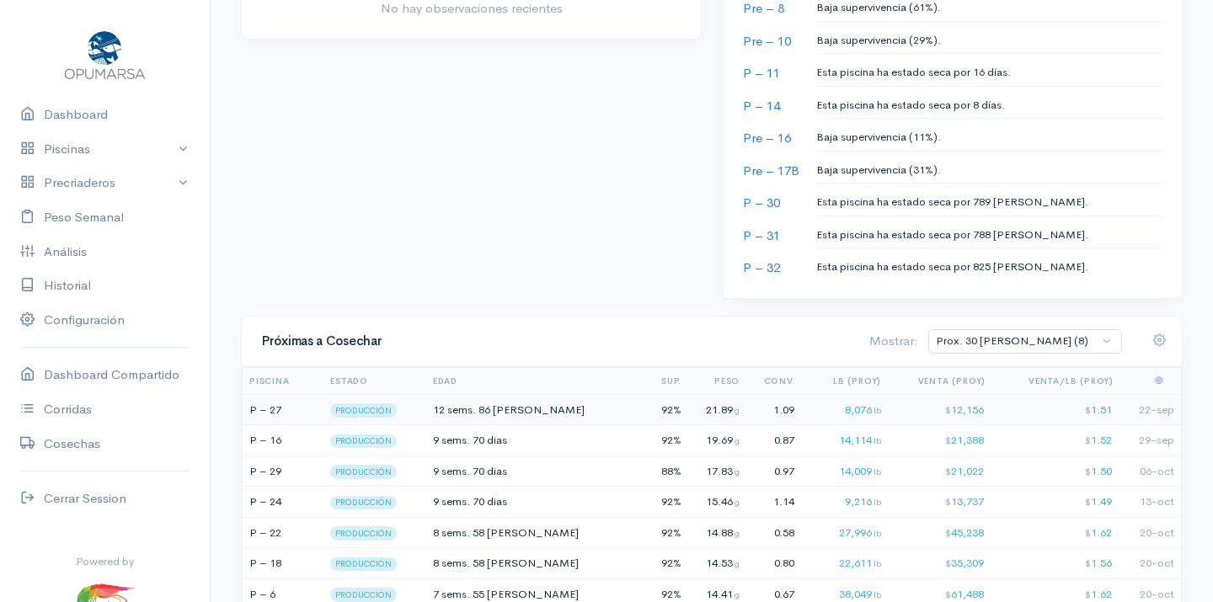 The image size is (1213, 602). Describe the element at coordinates (715, 502) in the screenshot. I see `div: 15.46` at that location.